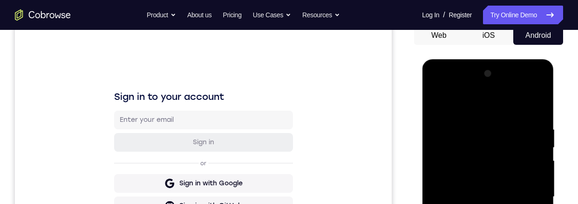 Image resolution: width=578 pixels, height=204 pixels. Describe the element at coordinates (189, 94) in the screenshot. I see `input: Enter your email` at that location.